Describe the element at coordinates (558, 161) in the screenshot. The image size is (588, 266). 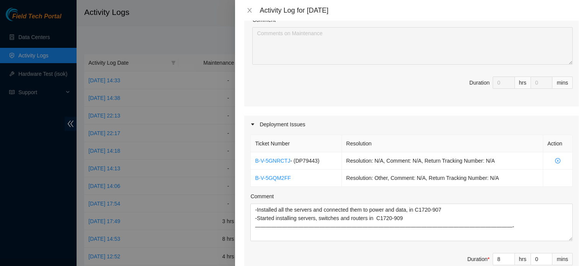
I see `span: close-circle` at that location.